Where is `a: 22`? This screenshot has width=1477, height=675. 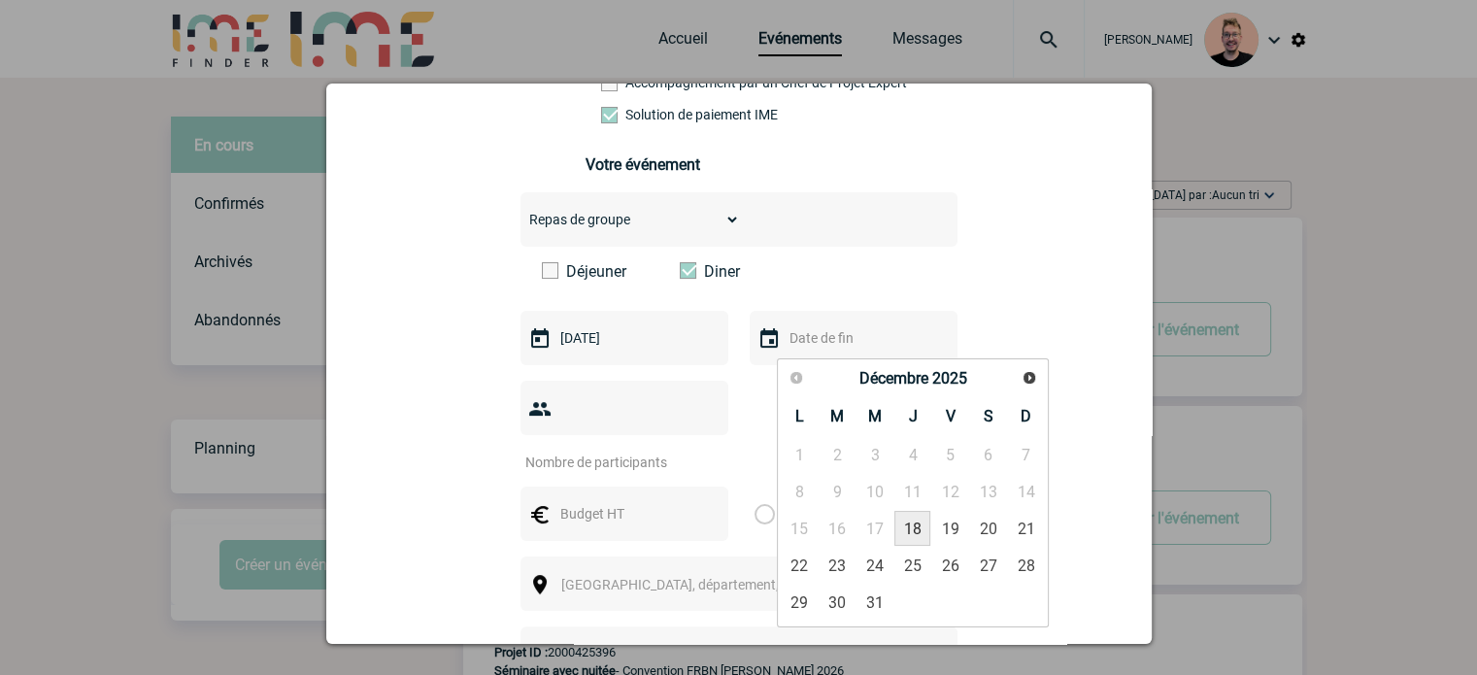
a: 22 is located at coordinates (799, 565).